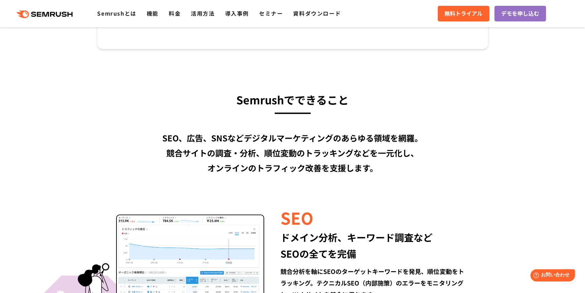  What do you see at coordinates (520, 14) in the screenshot?
I see `span: デモを申し込む` at bounding box center [520, 14].